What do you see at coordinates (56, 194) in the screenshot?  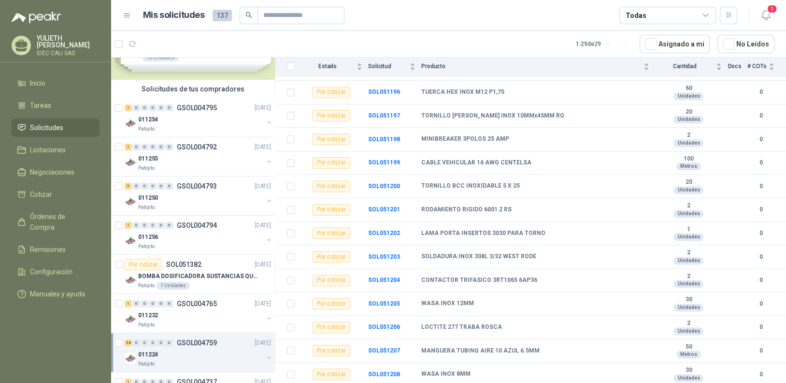 I see `a: Cotizar` at bounding box center [56, 194].